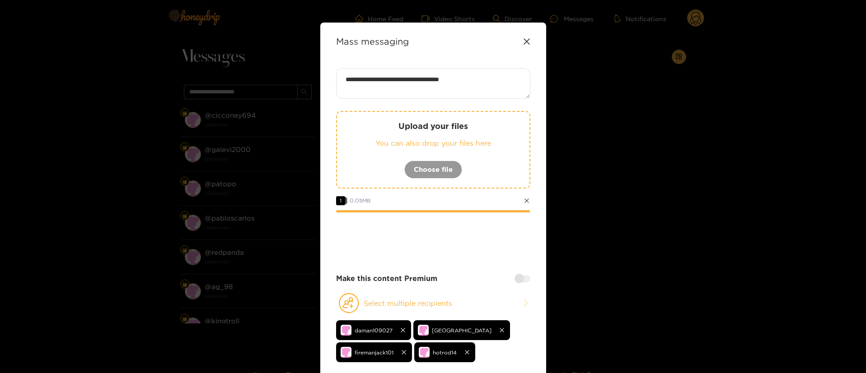  What do you see at coordinates (341, 201) in the screenshot?
I see `span: 1` at bounding box center [341, 201].